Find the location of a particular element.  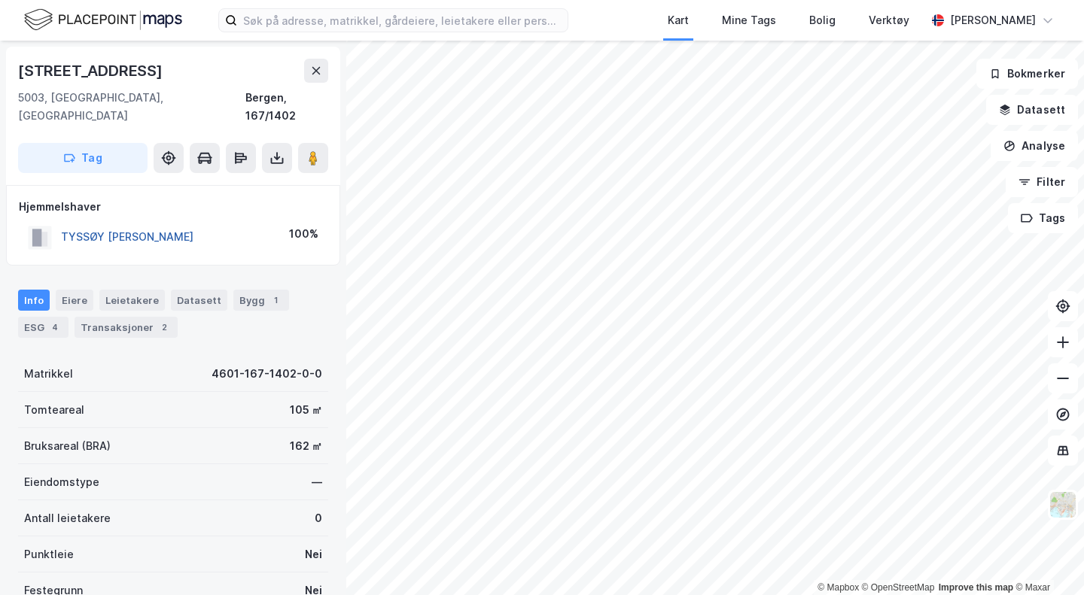

div: 0 is located at coordinates (318, 519).